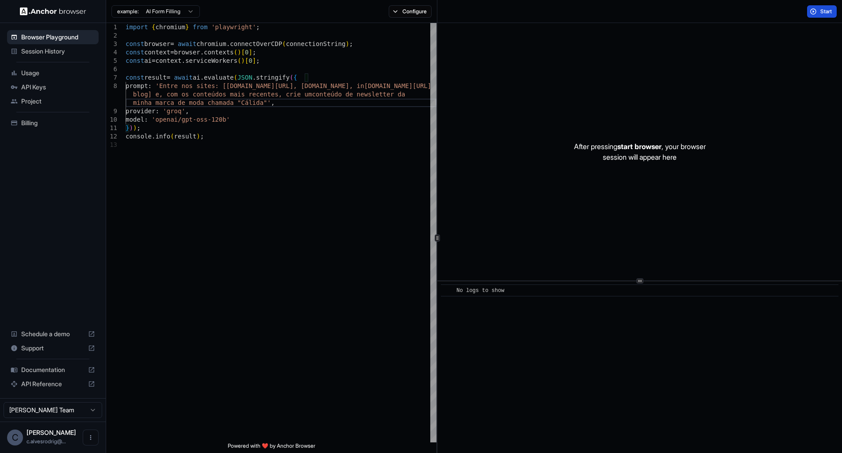 This screenshot has height=453, width=842. What do you see at coordinates (53, 123) in the screenshot?
I see `div: Billing` at bounding box center [53, 123].